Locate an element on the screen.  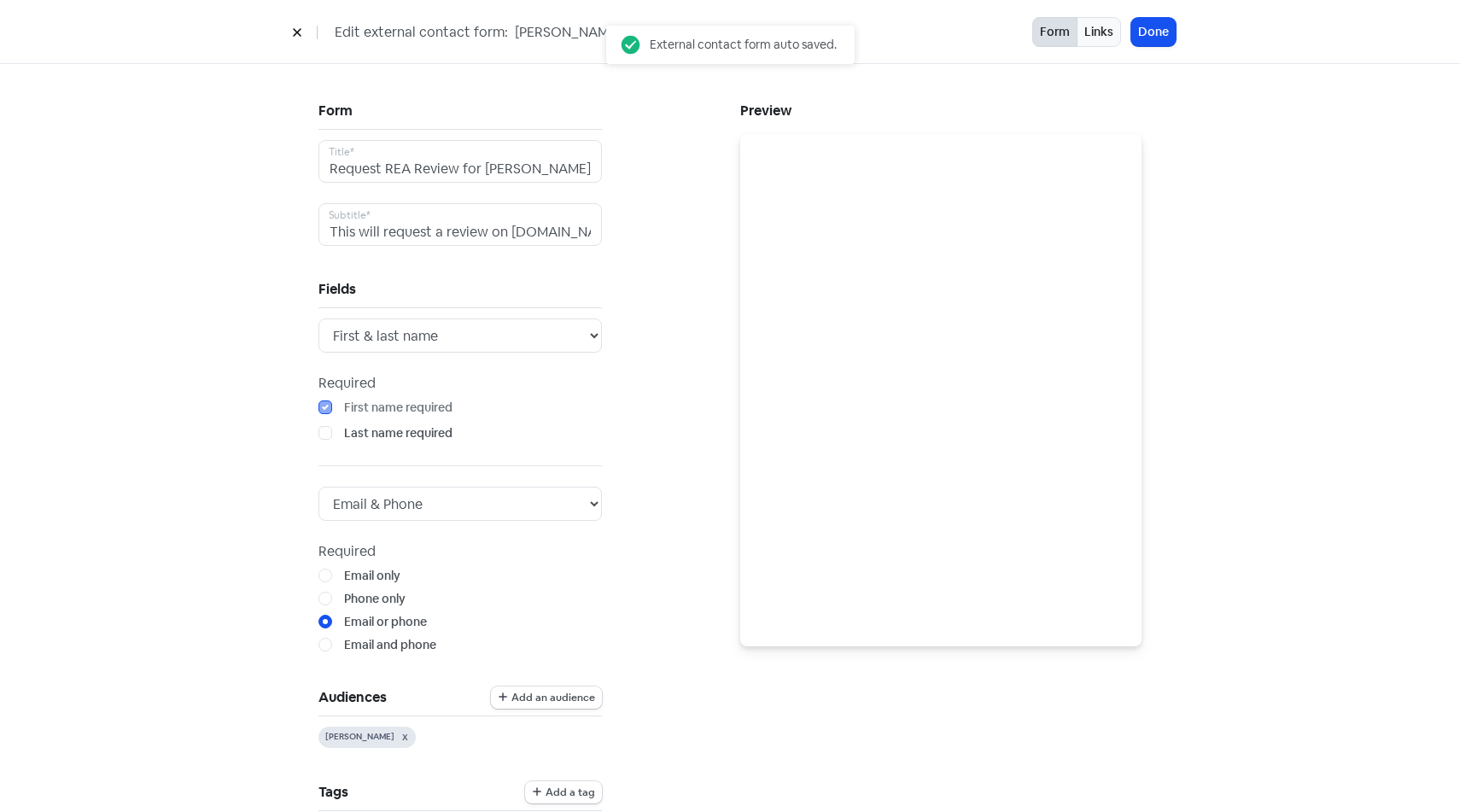
h5: Tags is located at coordinates (422, 792).